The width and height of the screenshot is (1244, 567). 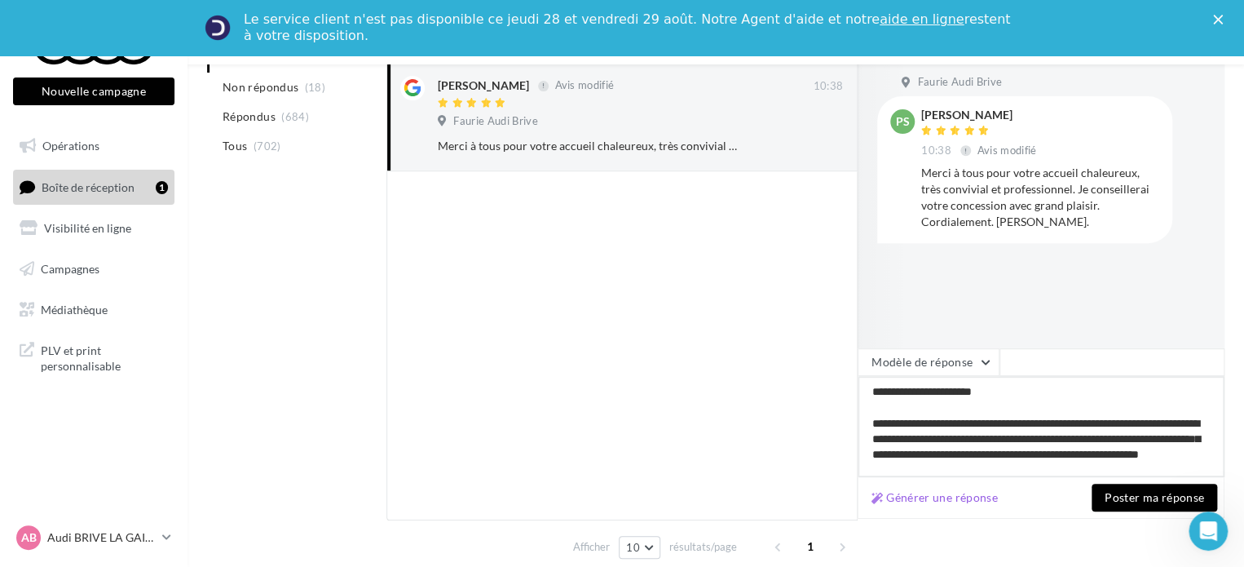 I want to click on span: Boîte de réception, so click(x=88, y=186).